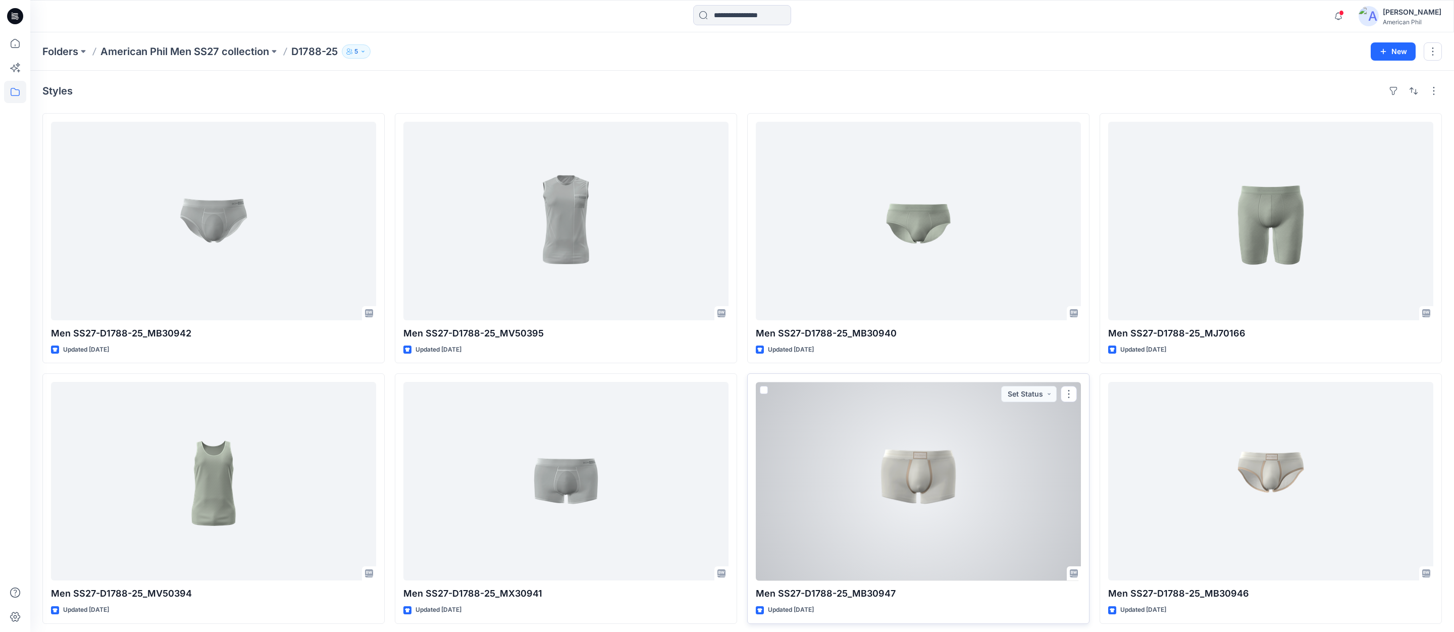 Image resolution: width=1454 pixels, height=632 pixels. Describe the element at coordinates (58, 91) in the screenshot. I see `h4: Styles` at that location.